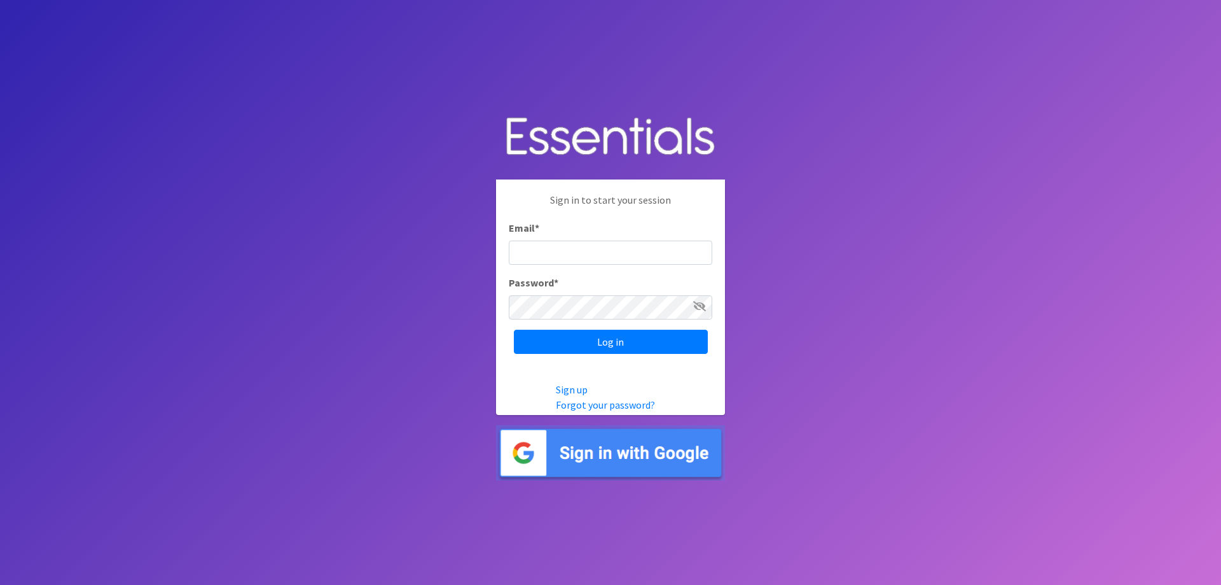  I want to click on a: Sign up, so click(572, 389).